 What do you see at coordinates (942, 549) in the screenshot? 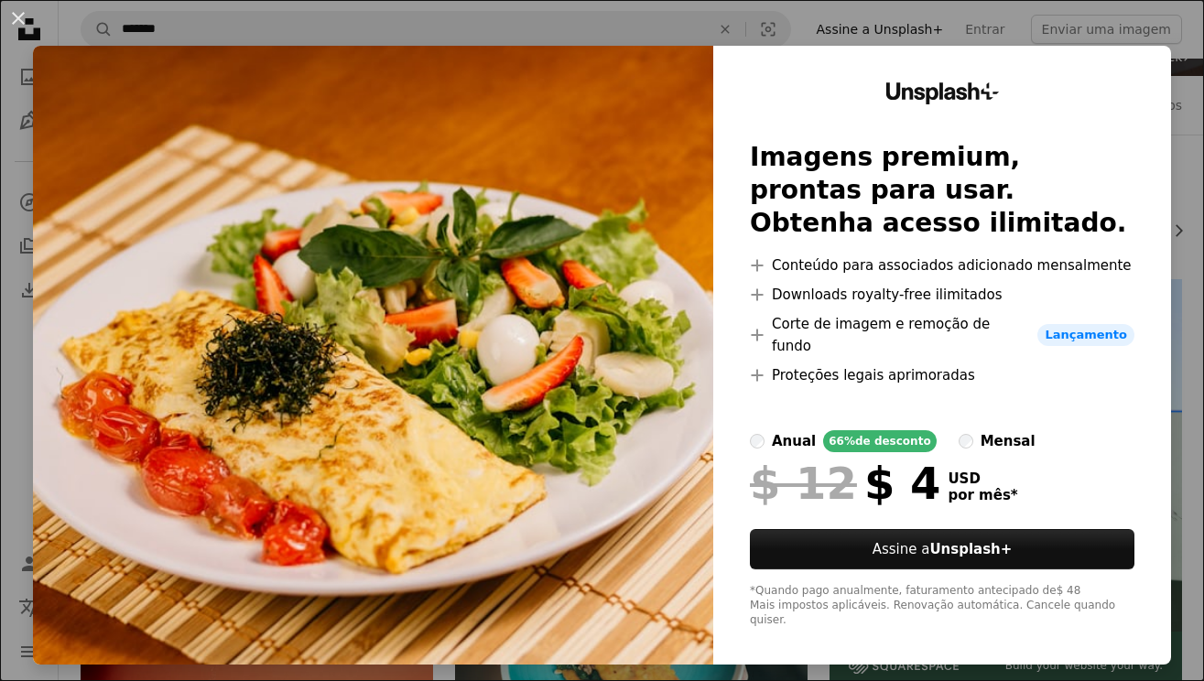
I see `button: Assine aUnsplash+` at bounding box center [942, 549].